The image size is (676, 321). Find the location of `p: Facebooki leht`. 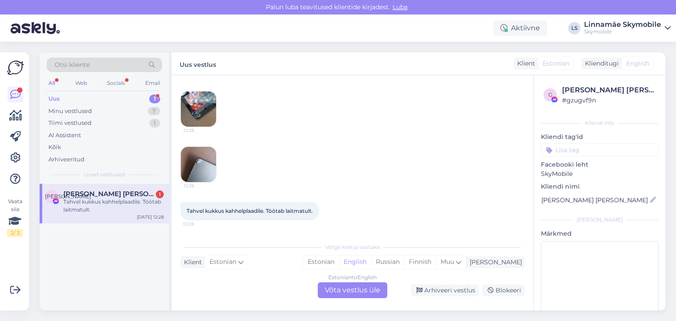

p: Facebooki leht is located at coordinates (600, 165).